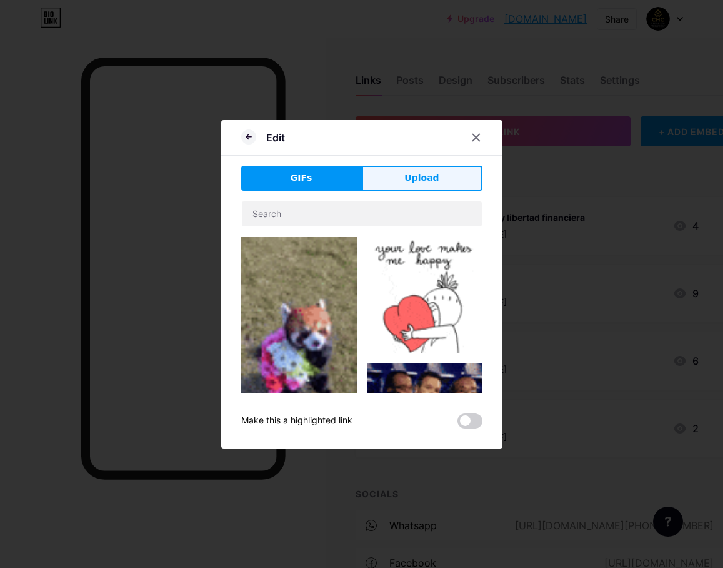 The image size is (723, 568). What do you see at coordinates (297, 421) in the screenshot?
I see `div: Make this a highlighted link` at bounding box center [297, 421].